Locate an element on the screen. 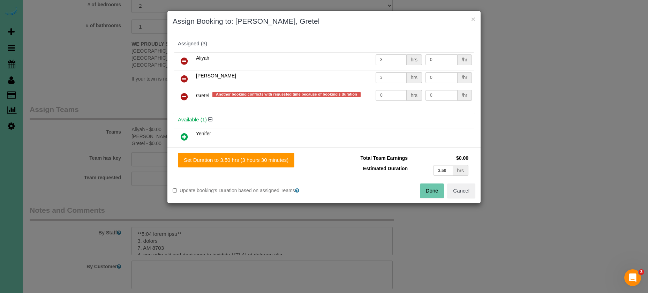 The height and width of the screenshot is (293, 648). span: Gretel is located at coordinates (203, 96).